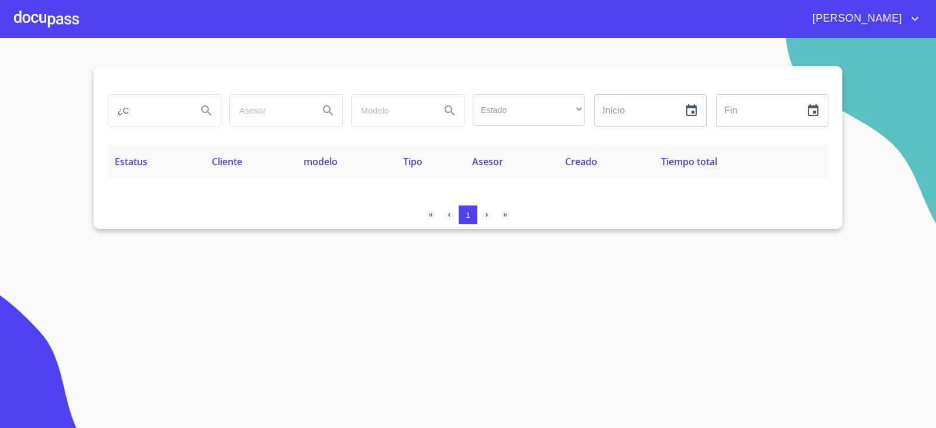  What do you see at coordinates (689, 161) in the screenshot?
I see `span: Tiempo total` at bounding box center [689, 161].